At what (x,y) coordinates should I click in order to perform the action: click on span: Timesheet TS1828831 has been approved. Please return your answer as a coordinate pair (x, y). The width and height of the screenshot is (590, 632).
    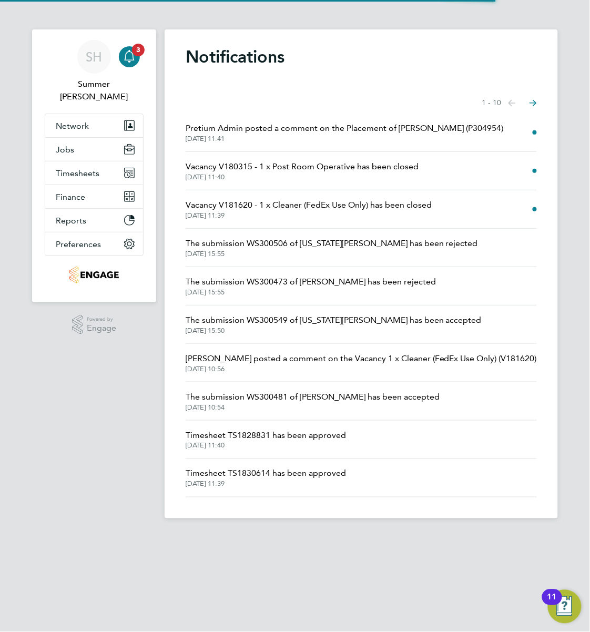
    Looking at the image, I should click on (265, 435).